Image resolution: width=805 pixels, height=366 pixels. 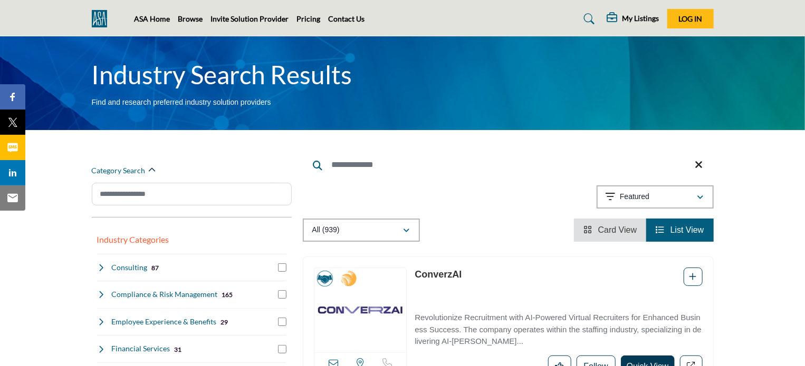 I want to click on img: 2025 Staffing World Exhibitors Badge Icon, so click(x=349, y=279).